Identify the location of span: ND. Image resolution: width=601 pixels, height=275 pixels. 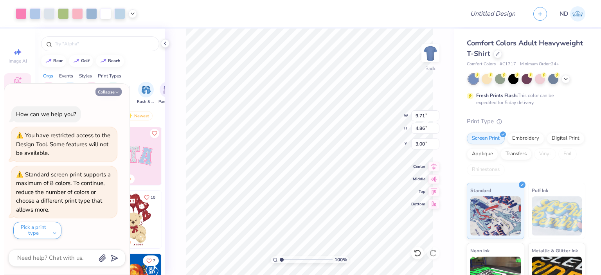
(564, 14).